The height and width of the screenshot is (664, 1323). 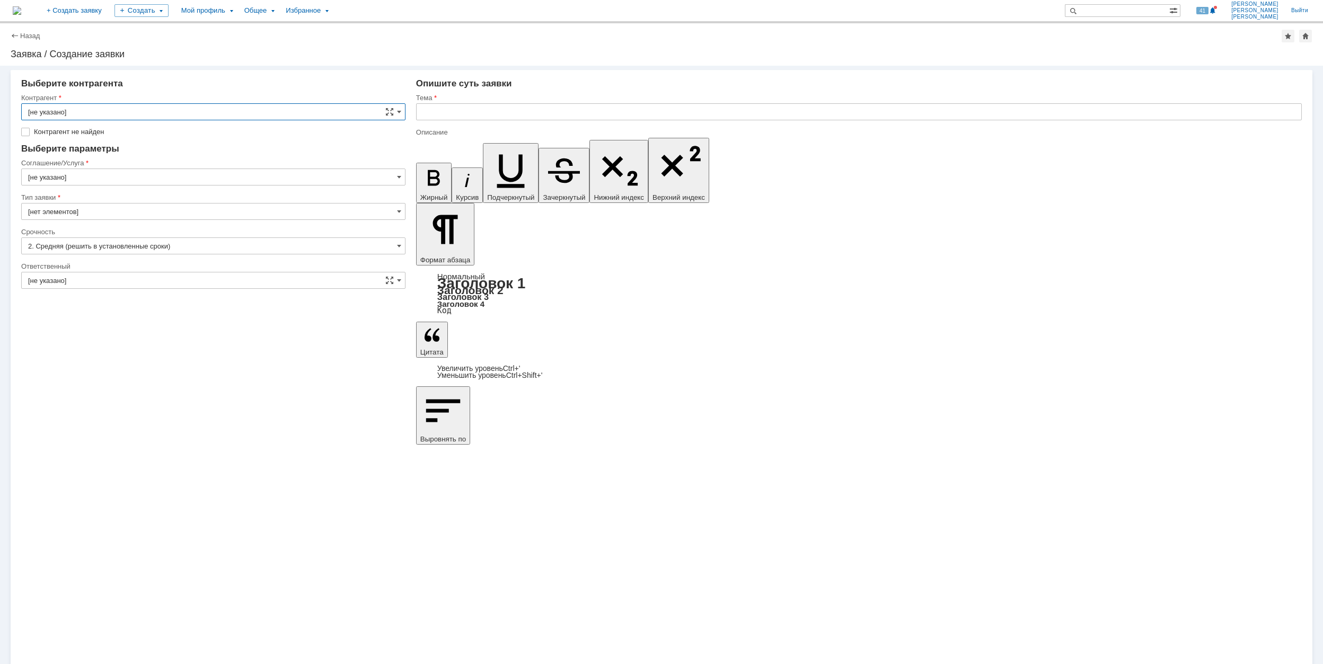 What do you see at coordinates (859, 294) in the screenshot?
I see `div: Формат абзаца` at bounding box center [859, 294].